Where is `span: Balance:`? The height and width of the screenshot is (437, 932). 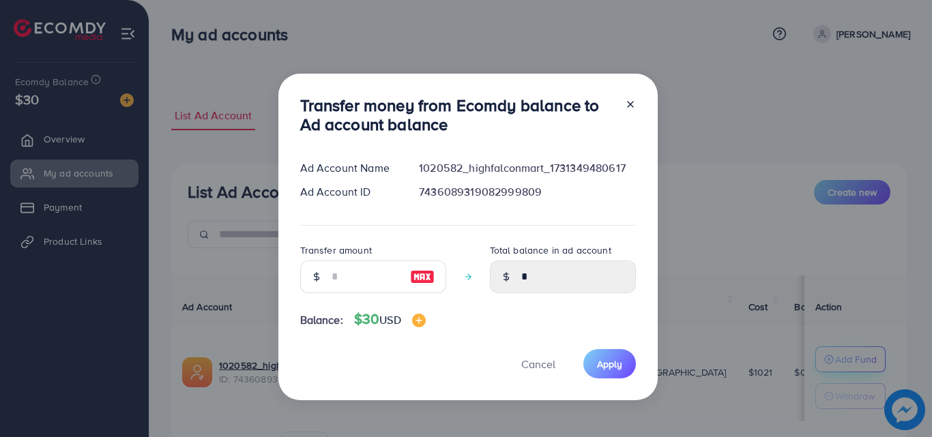
span: Balance: is located at coordinates (321, 320).